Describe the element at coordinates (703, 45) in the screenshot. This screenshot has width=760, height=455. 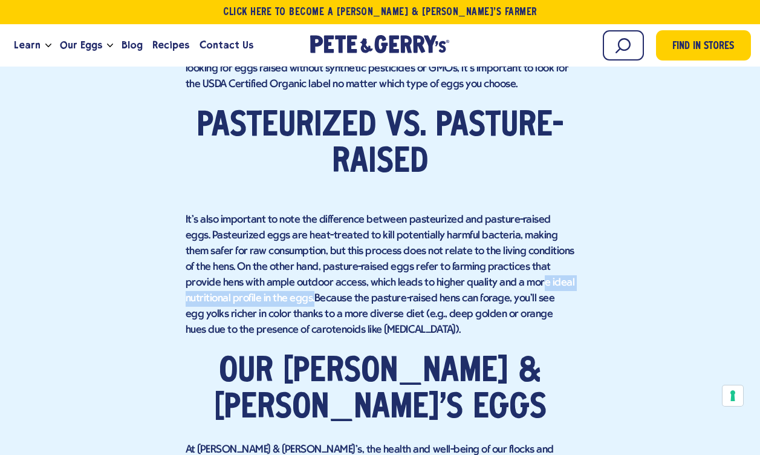
I see `a: Find in Stores` at that location.